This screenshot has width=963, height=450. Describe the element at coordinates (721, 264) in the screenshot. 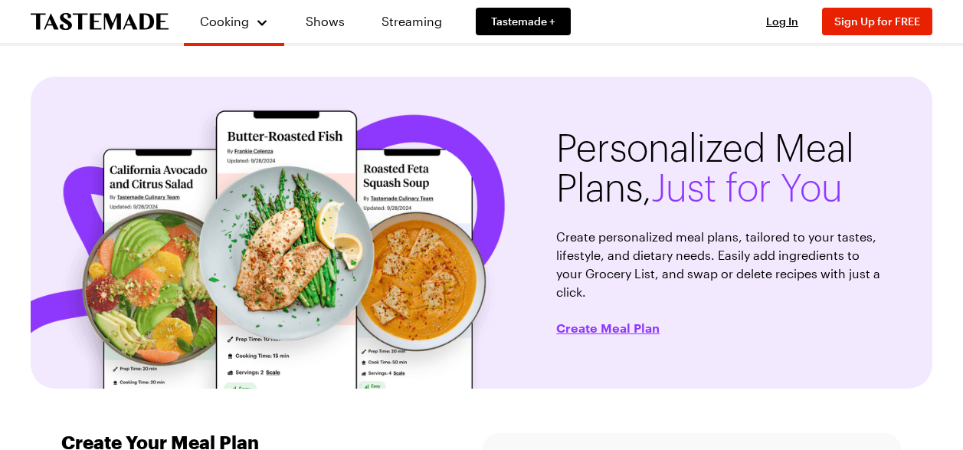

I see `p: Create personalized meal plans, tailored to your tastes, lifestyle, and dietary needs. Easily add...` at that location.